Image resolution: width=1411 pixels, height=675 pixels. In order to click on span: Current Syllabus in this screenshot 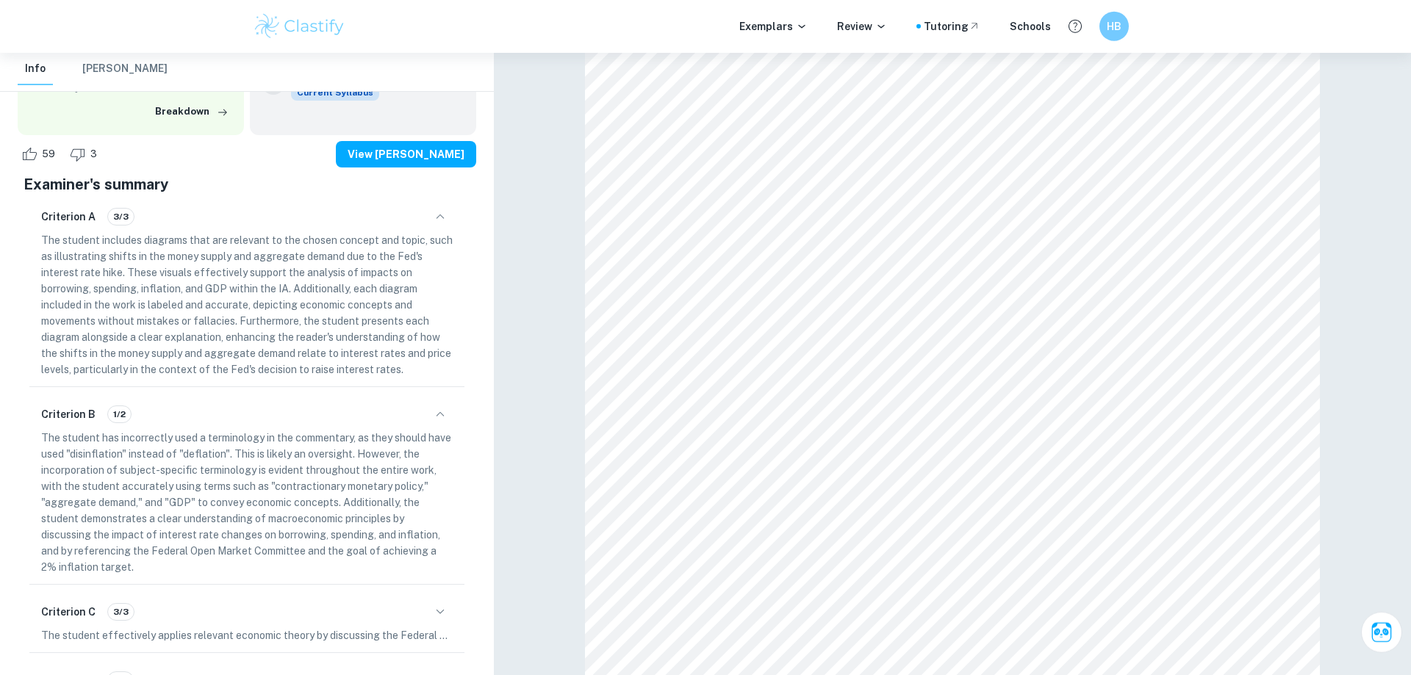, I will do `click(335, 93)`.